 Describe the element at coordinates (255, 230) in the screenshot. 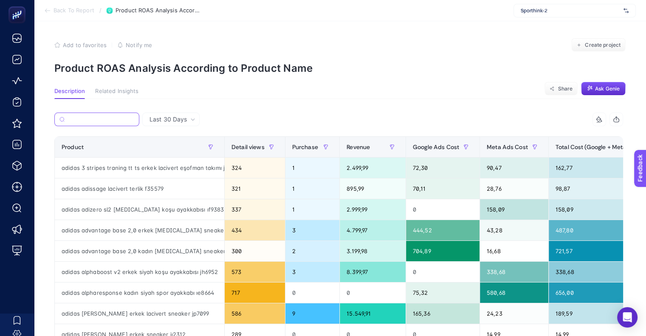

I see `div: 434` at that location.